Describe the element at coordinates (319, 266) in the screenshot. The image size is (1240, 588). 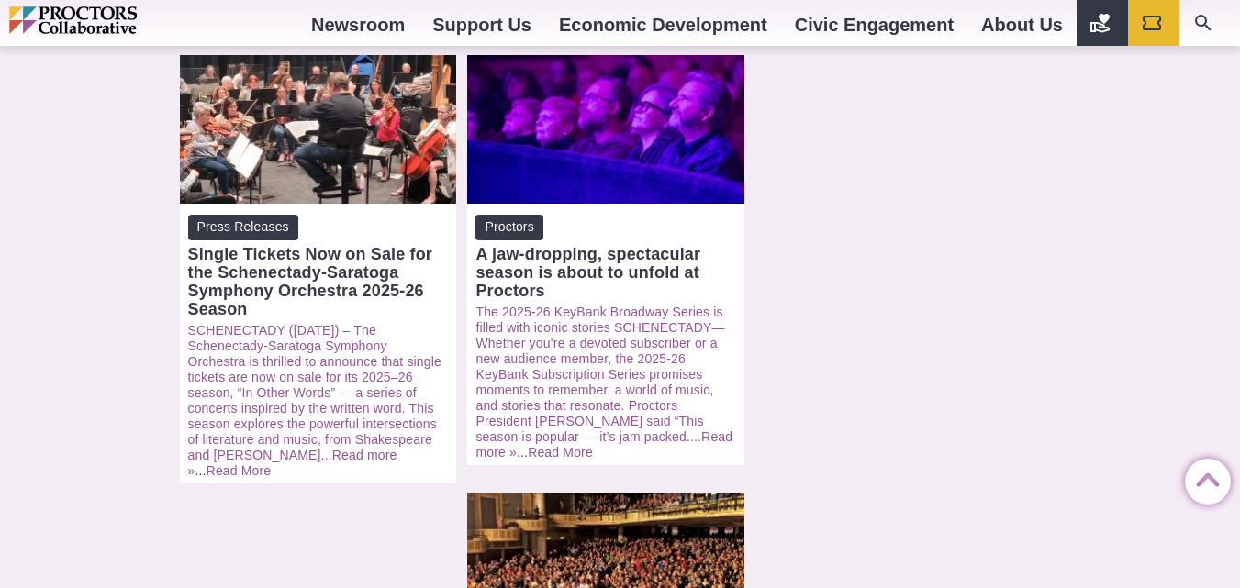
I see `a: Press Releases Single Tickets Now on Sale for the Schenectady-Saratoga Symphony Orchestra 2025-26...` at that location.